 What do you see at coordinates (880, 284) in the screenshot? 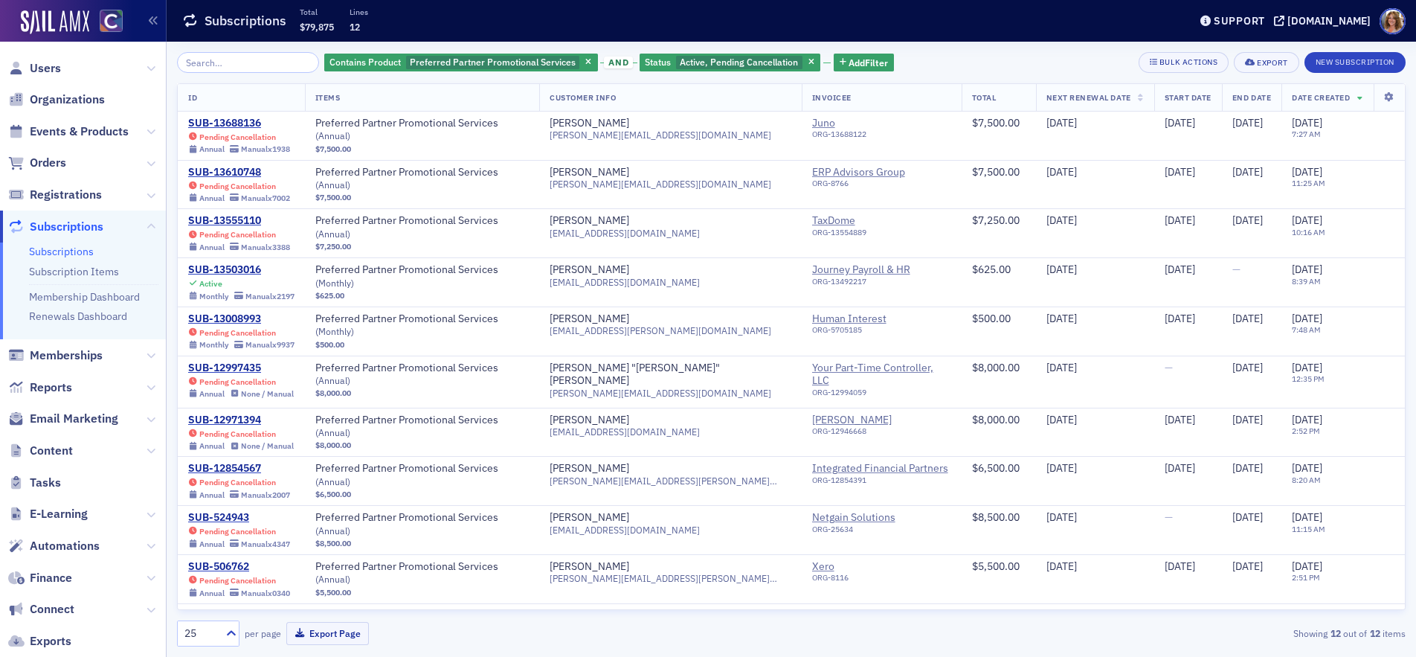
I see `div: ORG-13492217` at bounding box center [880, 284].